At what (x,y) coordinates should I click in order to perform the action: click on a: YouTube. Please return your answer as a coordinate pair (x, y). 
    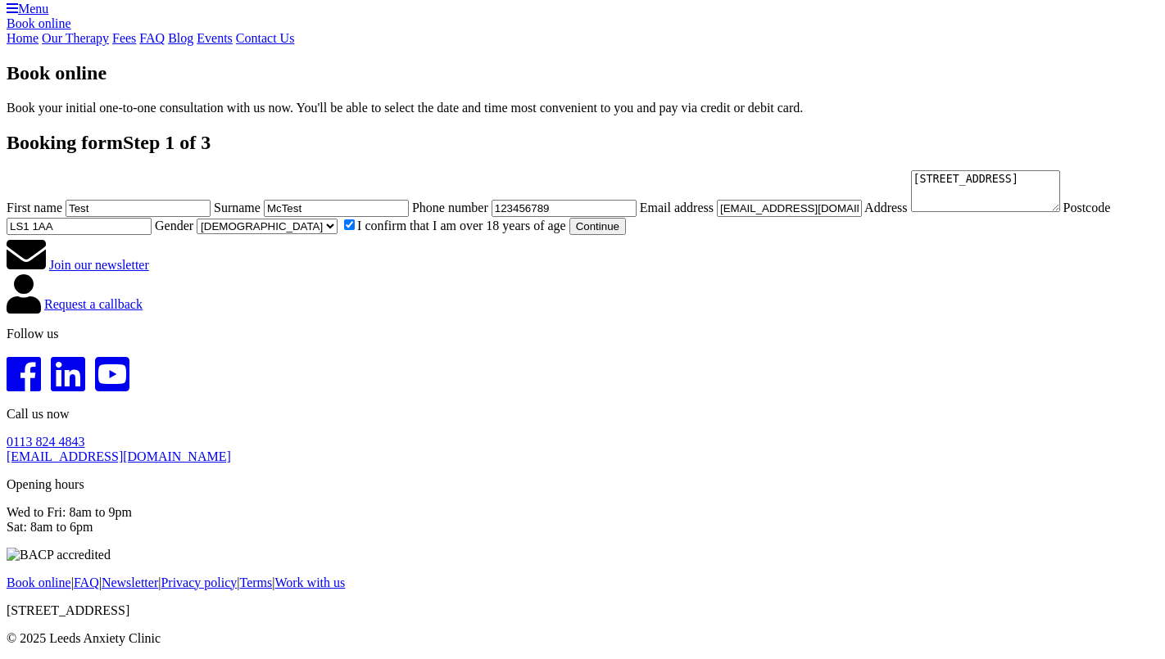
    Looking at the image, I should click on (112, 384).